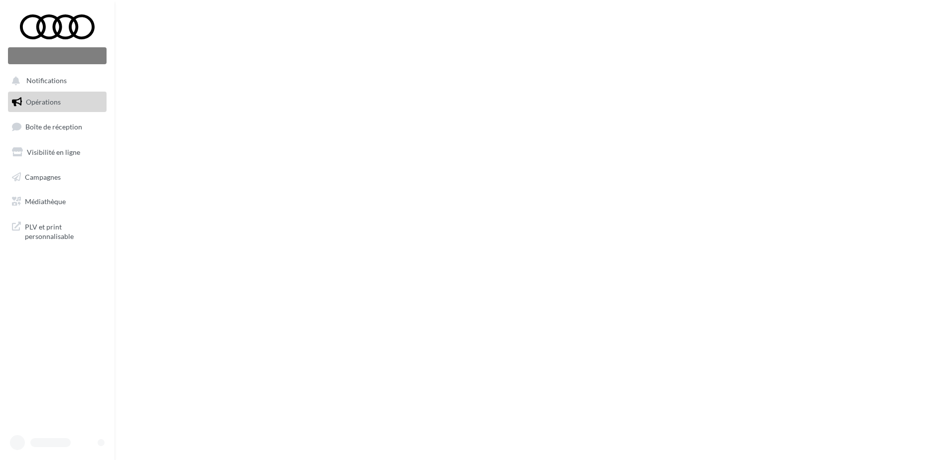  What do you see at coordinates (57, 177) in the screenshot?
I see `a: Campagnes` at bounding box center [57, 177].